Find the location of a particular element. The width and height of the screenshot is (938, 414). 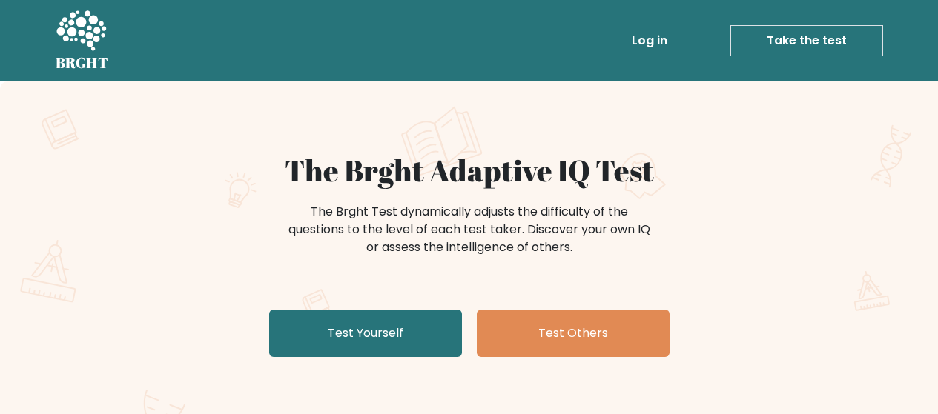

h5: BRGHT is located at coordinates (82, 63).